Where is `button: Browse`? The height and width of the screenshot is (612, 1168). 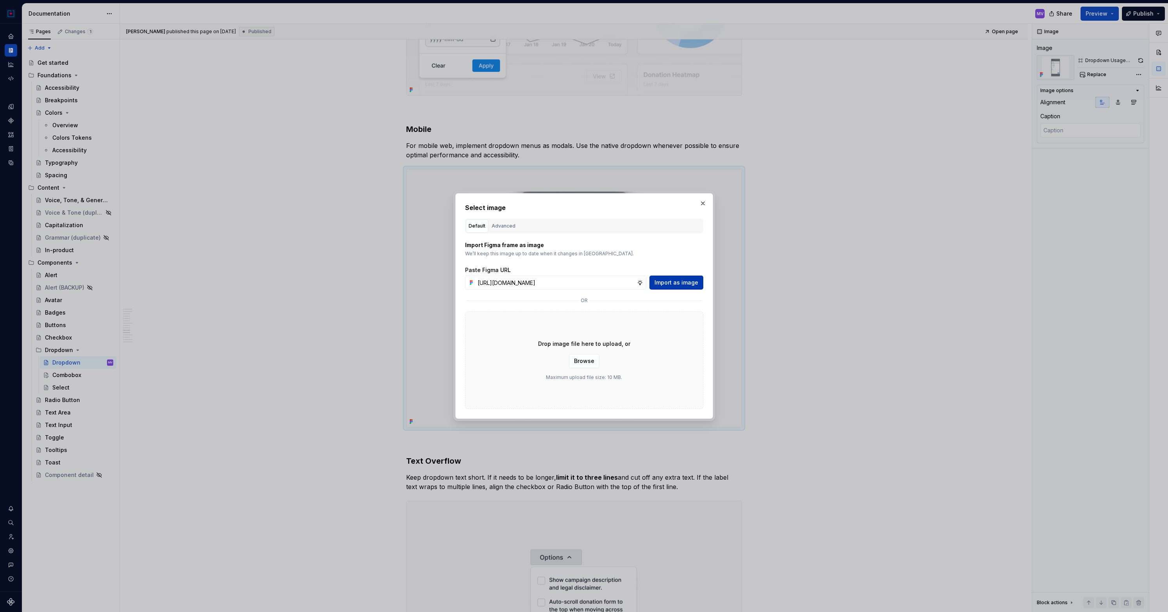 button: Browse is located at coordinates (584, 361).